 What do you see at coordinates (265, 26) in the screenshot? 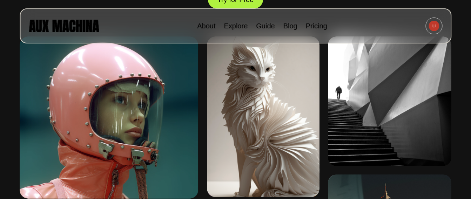
I see `a: Guide` at bounding box center [265, 26].